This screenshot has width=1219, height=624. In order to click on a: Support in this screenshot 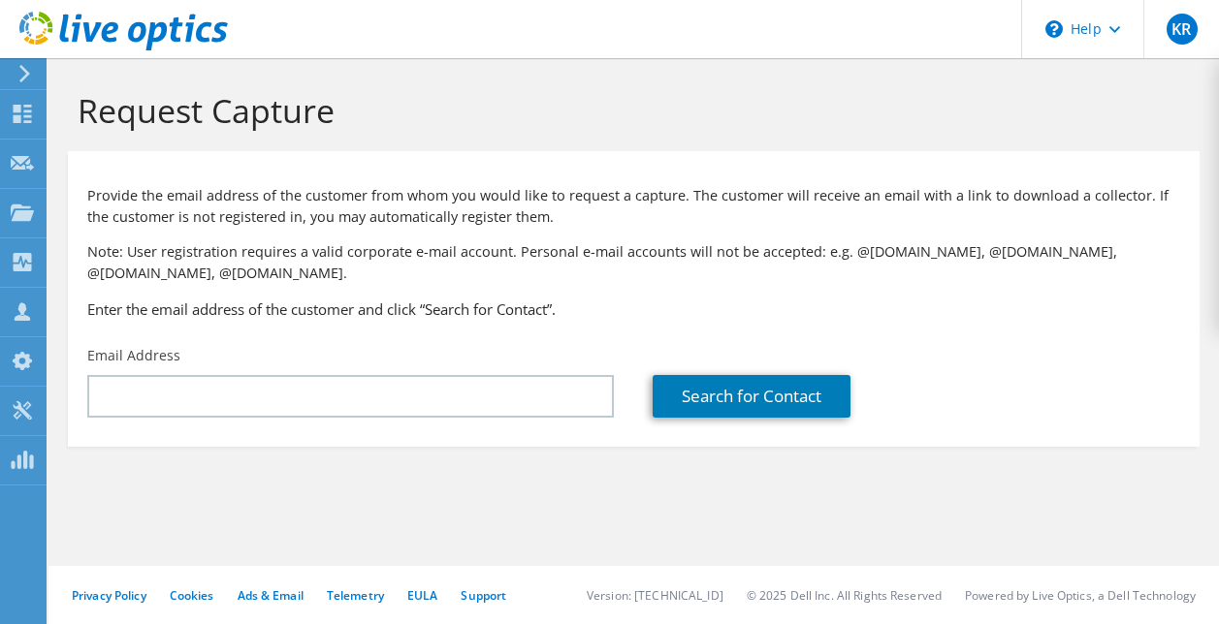, I will do `click(483, 595)`.